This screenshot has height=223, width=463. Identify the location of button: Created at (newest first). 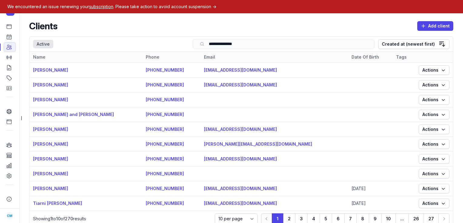
(413, 44).